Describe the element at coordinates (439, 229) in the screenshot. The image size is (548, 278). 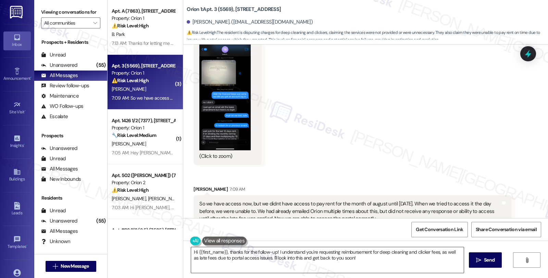
I see `button: Get Conversation Link` at that location.